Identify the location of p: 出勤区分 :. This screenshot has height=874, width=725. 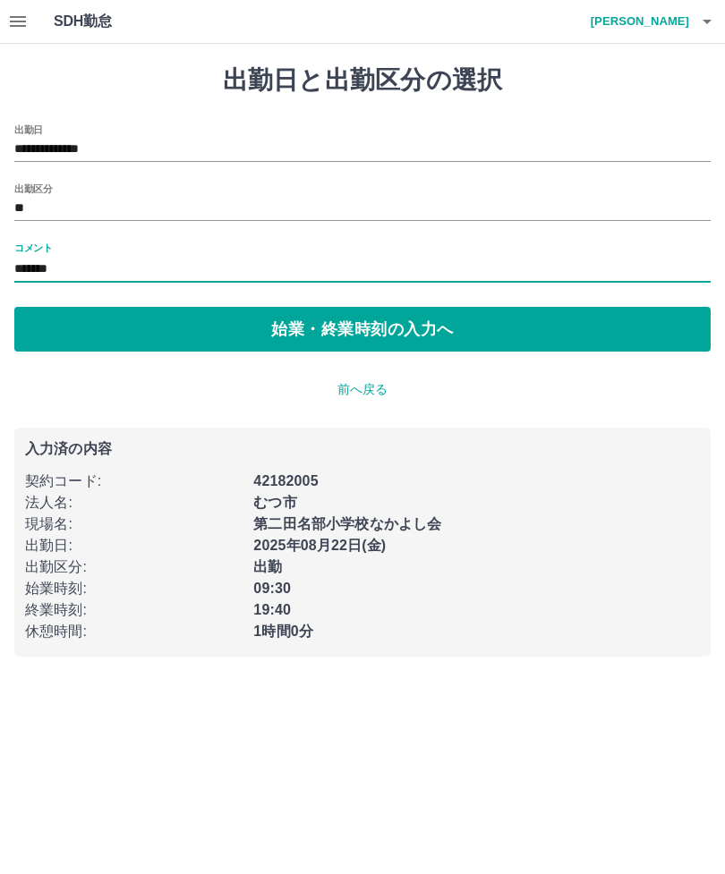
(133, 567).